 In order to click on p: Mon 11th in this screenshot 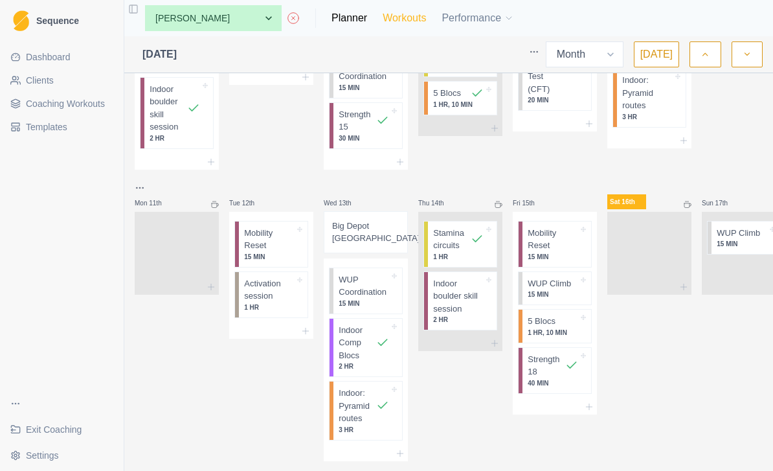, I will do `click(154, 203)`.